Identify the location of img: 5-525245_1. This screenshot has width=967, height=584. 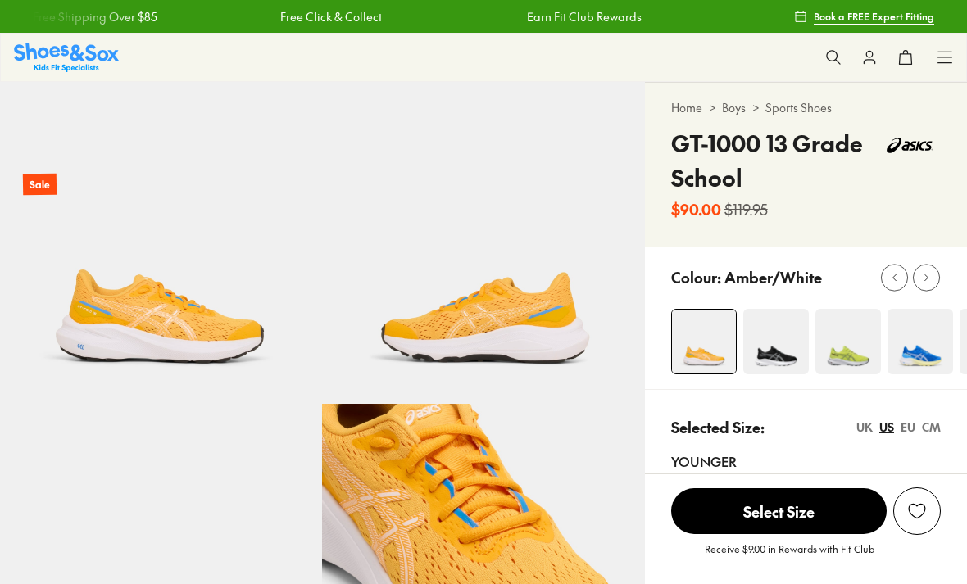
(482, 242).